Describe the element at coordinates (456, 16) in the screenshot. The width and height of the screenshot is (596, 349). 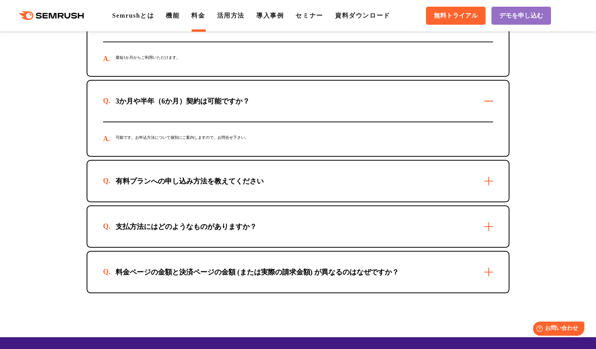
I see `span: 無料トライアル` at that location.